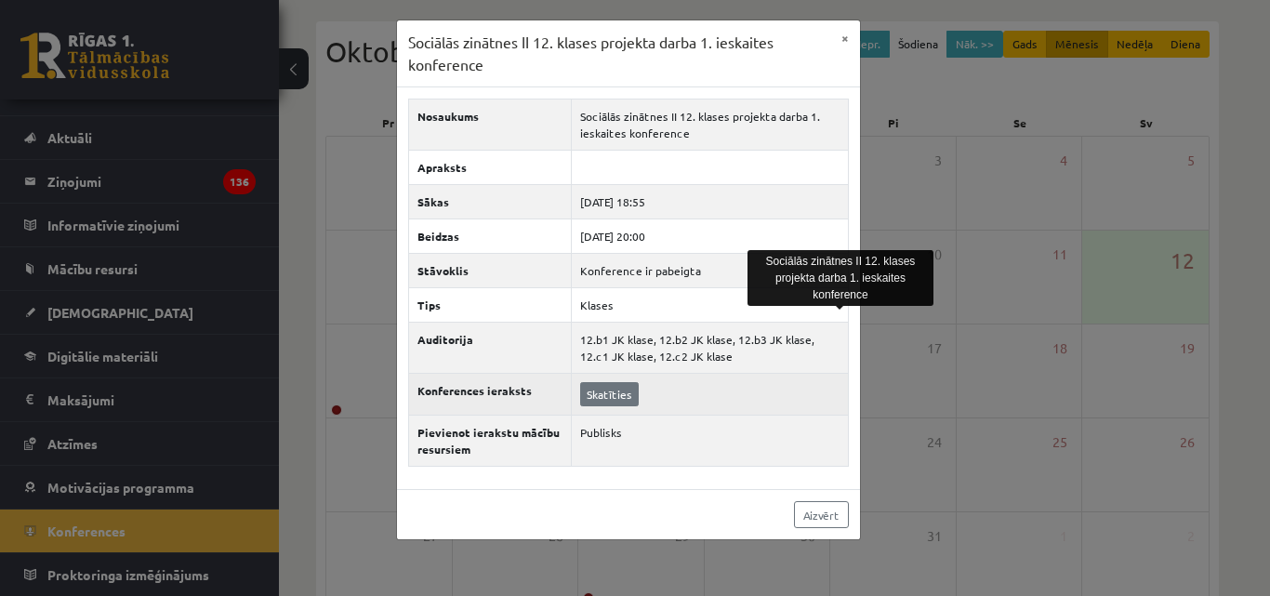 The height and width of the screenshot is (596, 1270). I want to click on th: Konferences ieraksts, so click(490, 394).